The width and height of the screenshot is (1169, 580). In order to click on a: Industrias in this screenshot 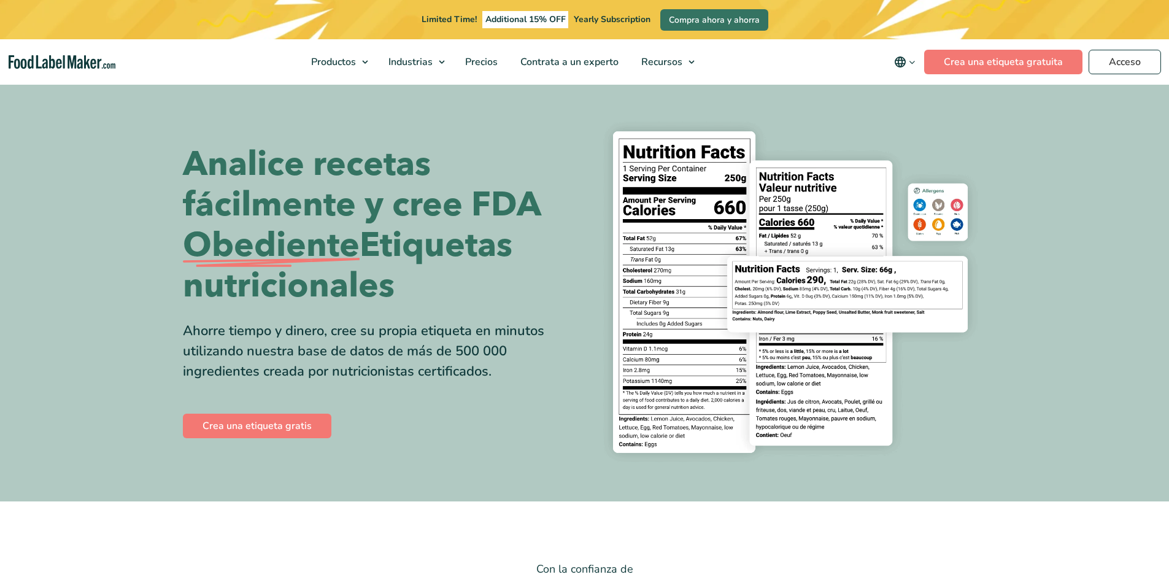, I will do `click(414, 62)`.